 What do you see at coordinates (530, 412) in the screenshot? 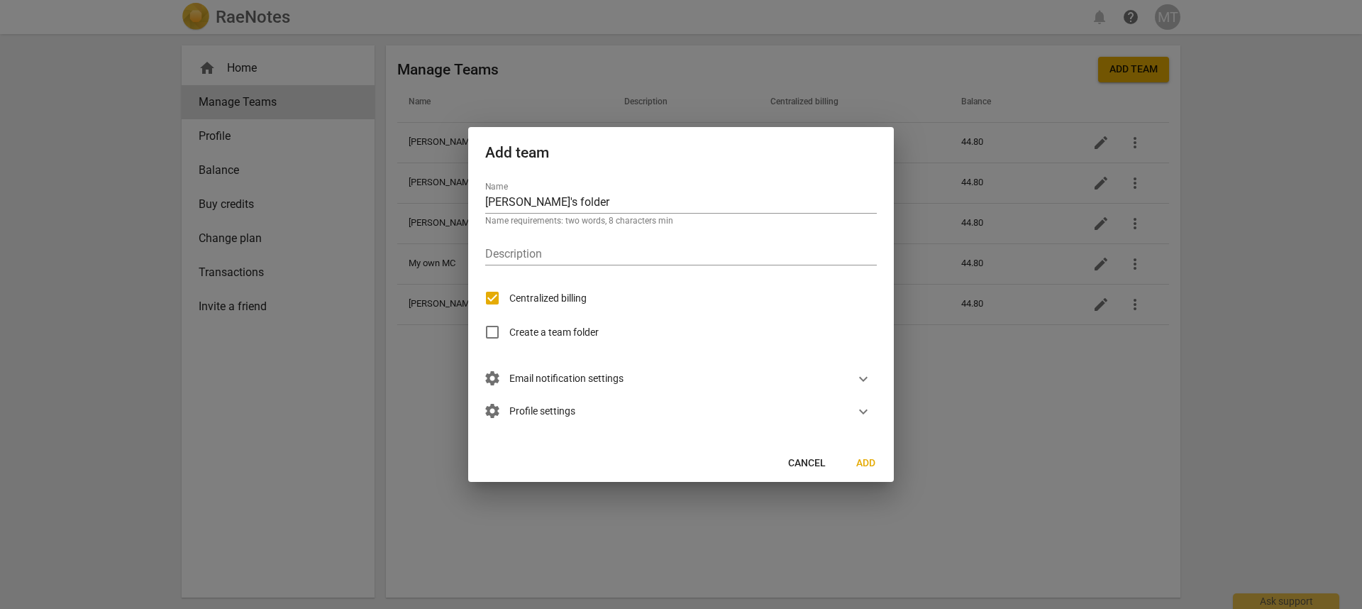
I see `span: Profile settings` at bounding box center [530, 412].